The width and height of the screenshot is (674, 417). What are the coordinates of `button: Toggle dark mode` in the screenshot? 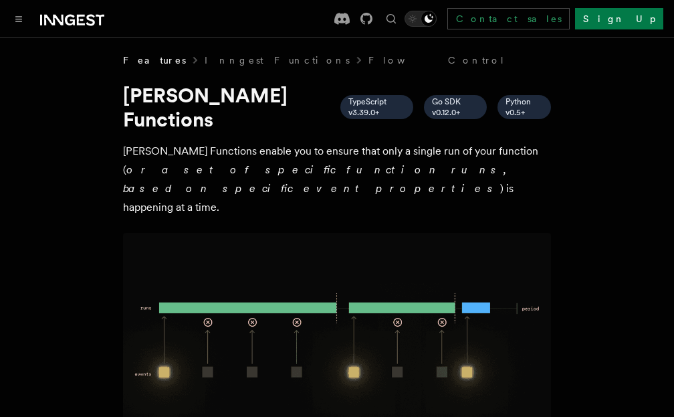 It's located at (421, 19).